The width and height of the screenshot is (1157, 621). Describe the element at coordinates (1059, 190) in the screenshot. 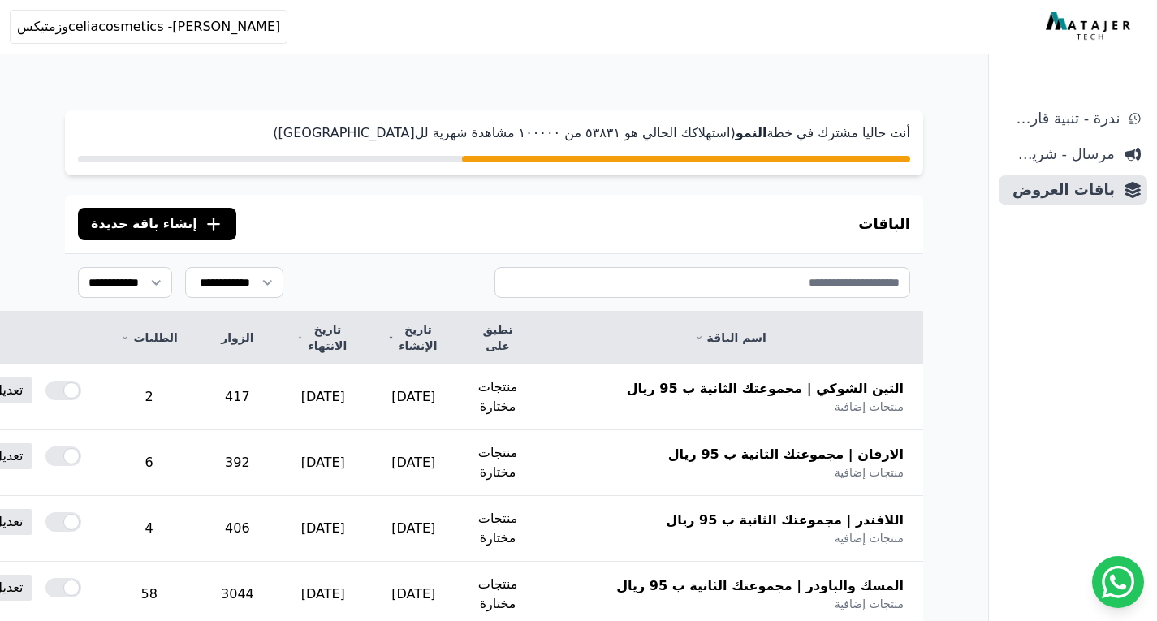

I see `span: باقات العروض` at that location.